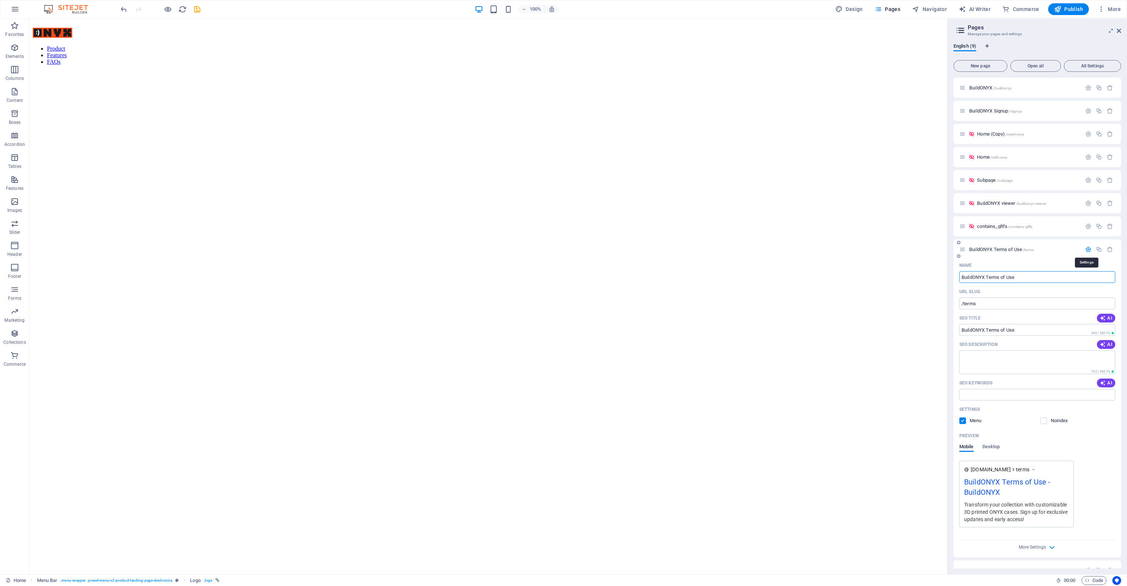  I want to click on p: Columns, so click(15, 78).